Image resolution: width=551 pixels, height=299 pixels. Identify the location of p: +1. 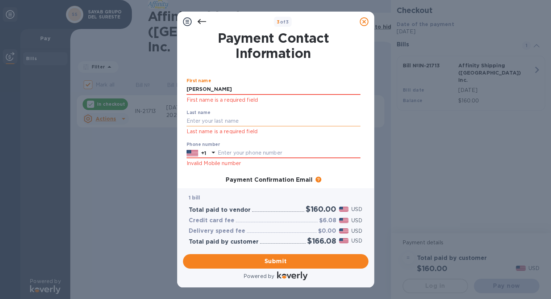
(204, 153).